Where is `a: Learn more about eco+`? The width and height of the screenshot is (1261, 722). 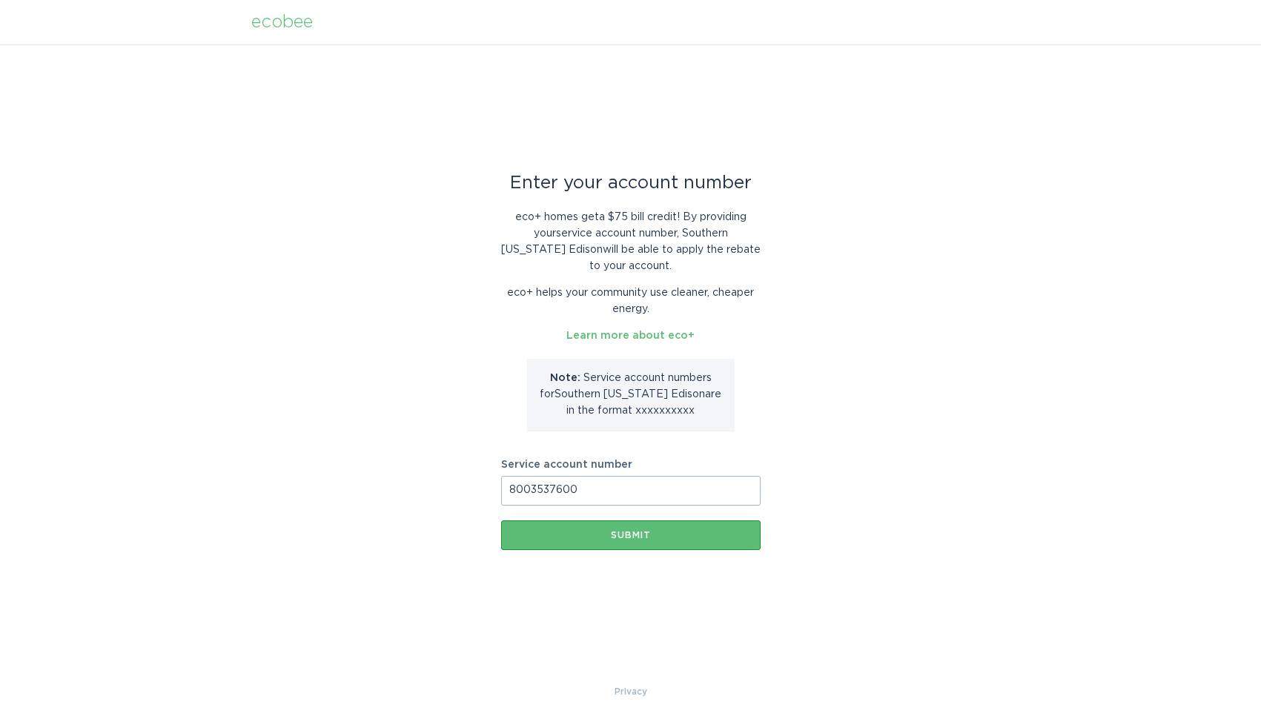
a: Learn more about eco+ is located at coordinates (630, 336).